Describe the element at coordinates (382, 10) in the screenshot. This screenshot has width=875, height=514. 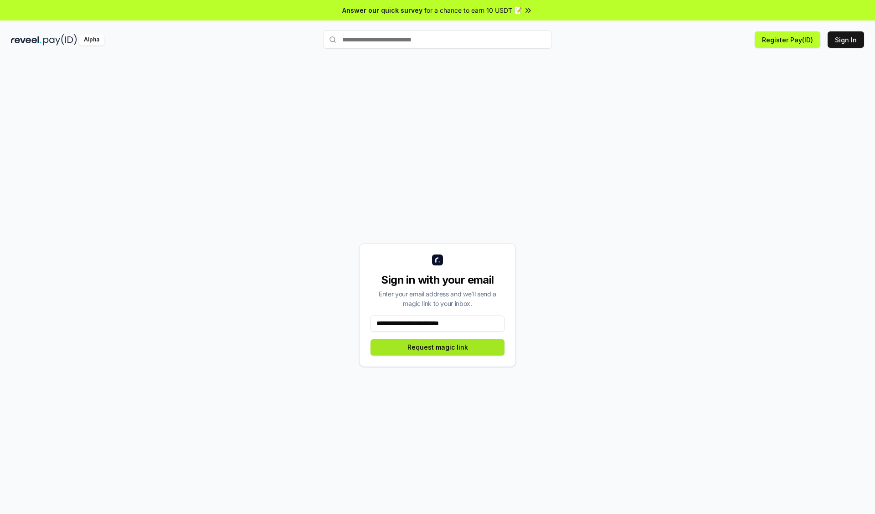
I see `span: Answer our quick survey` at that location.